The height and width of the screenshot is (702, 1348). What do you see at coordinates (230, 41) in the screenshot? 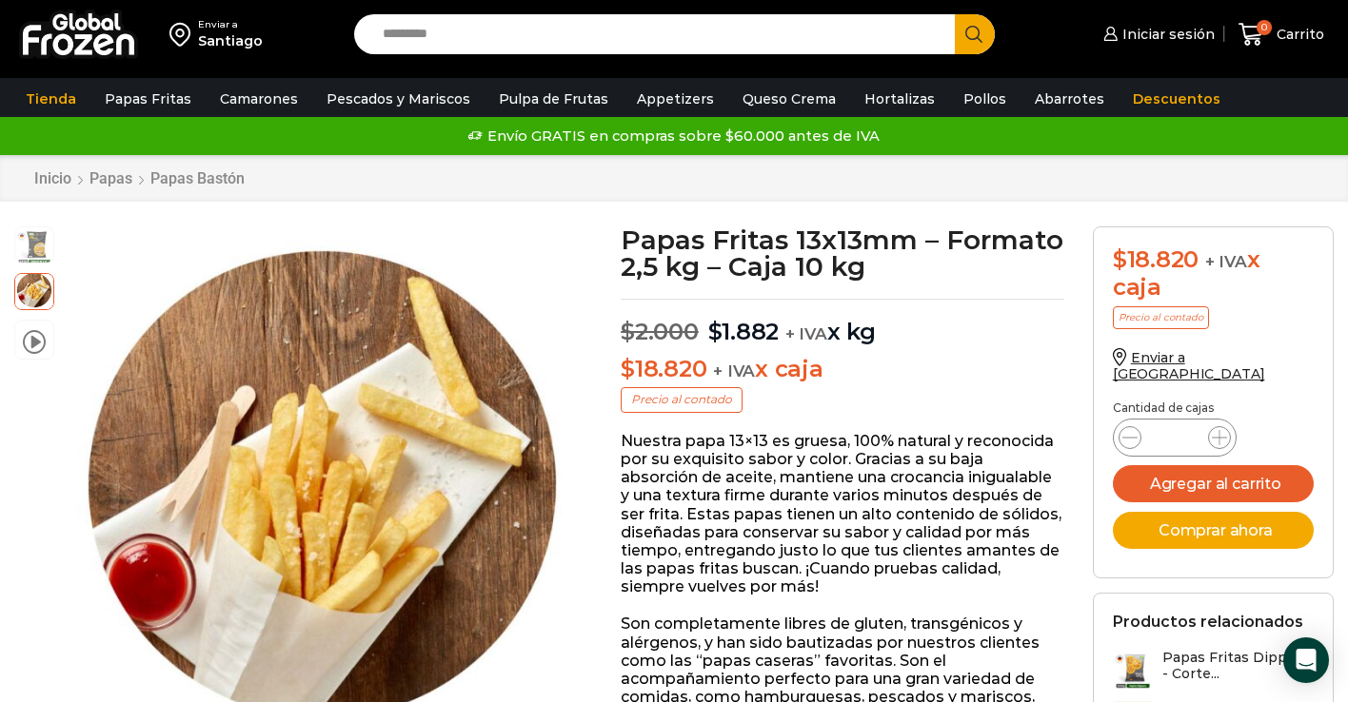
I see `div: Santiago` at bounding box center [230, 41].